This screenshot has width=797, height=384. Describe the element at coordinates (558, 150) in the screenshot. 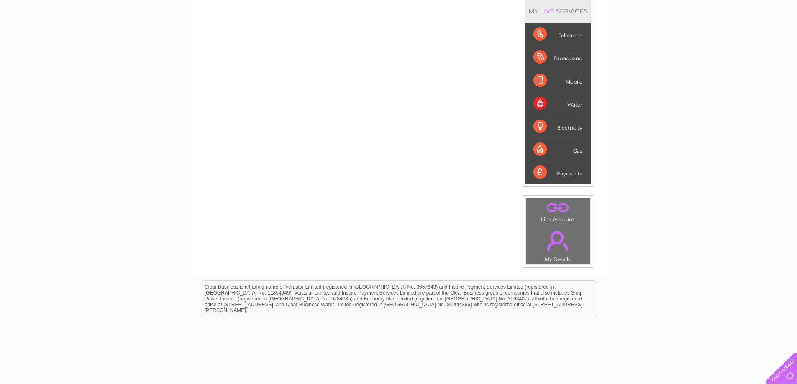

I see `div: Gas` at that location.